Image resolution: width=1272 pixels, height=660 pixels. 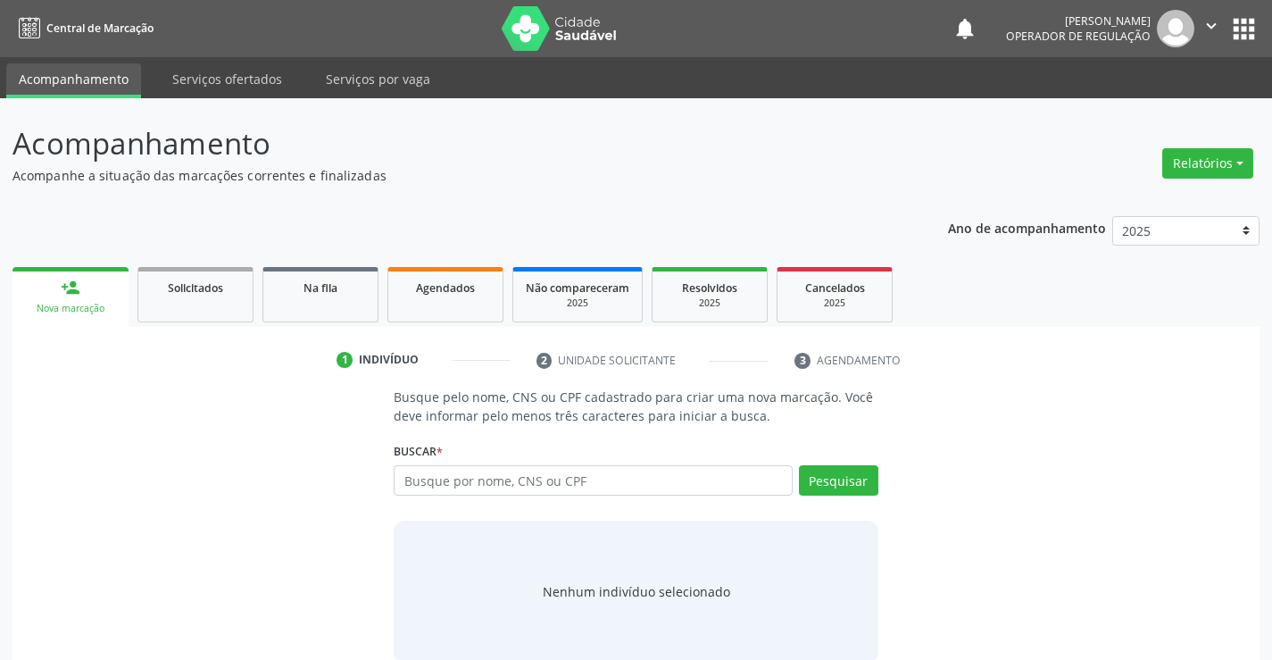 I want to click on span: Agendados, so click(x=445, y=287).